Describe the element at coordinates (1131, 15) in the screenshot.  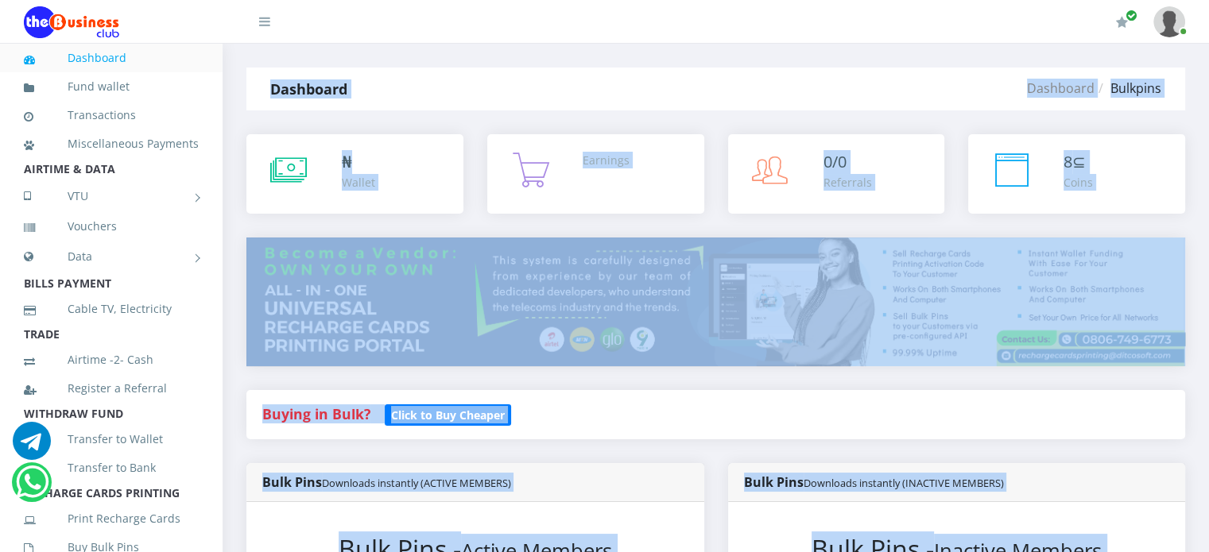
I see `span: Renew/Upgrade Subscription` at that location.